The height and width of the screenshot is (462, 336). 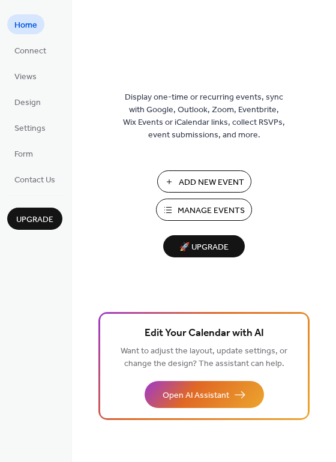 I want to click on span: Form, so click(x=23, y=154).